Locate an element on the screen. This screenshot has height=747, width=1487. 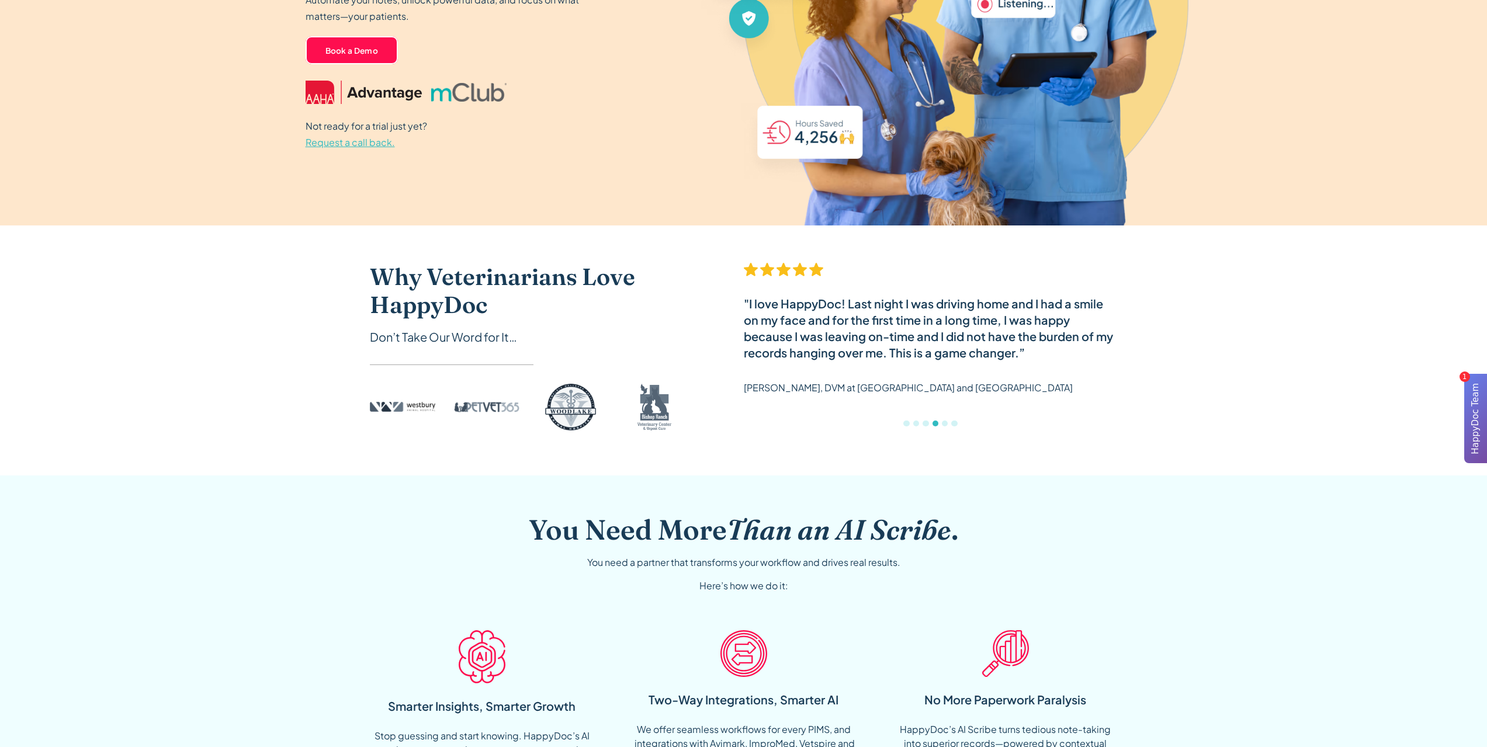
div: Show slide 6 of 6 is located at coordinates (954, 424).